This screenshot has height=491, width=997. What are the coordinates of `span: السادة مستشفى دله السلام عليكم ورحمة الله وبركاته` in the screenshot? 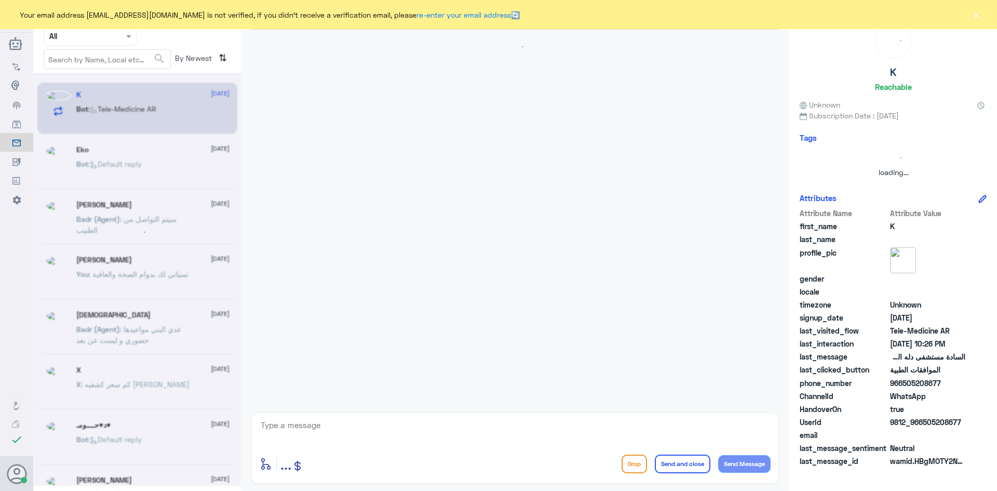 It's located at (928, 356).